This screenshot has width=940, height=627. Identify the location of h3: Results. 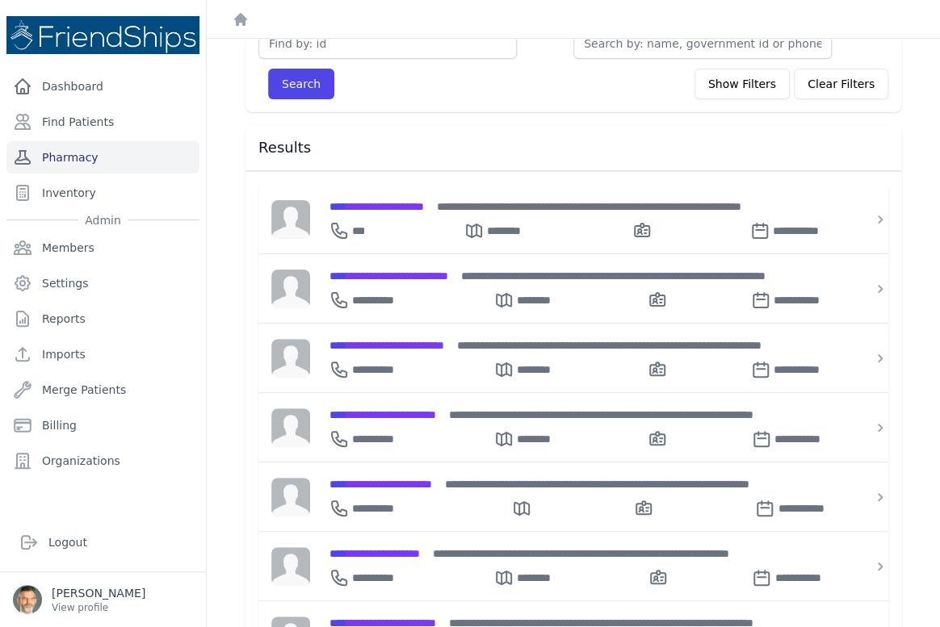
(573, 148).